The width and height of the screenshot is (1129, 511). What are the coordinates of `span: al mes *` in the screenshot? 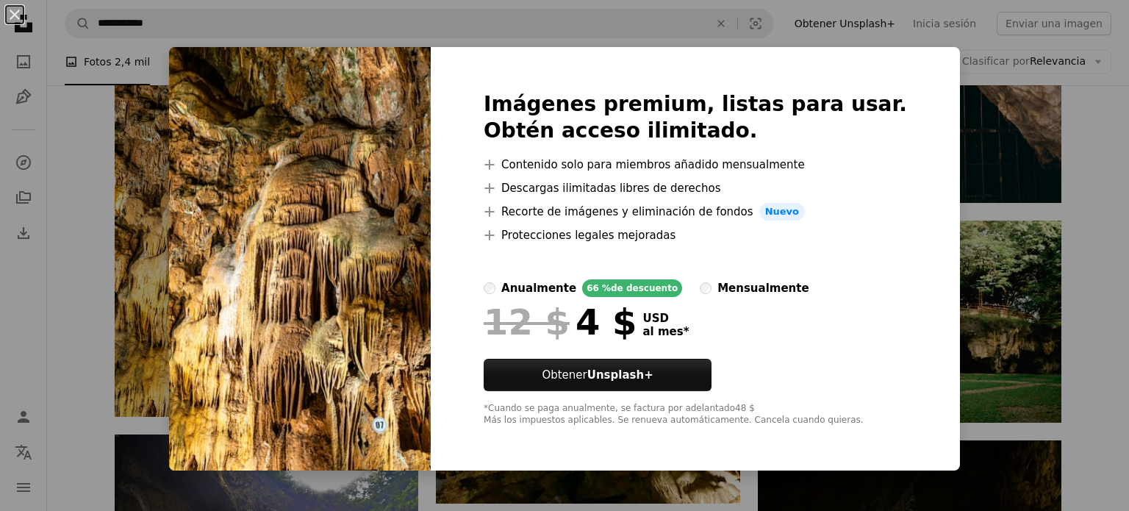 It's located at (665, 331).